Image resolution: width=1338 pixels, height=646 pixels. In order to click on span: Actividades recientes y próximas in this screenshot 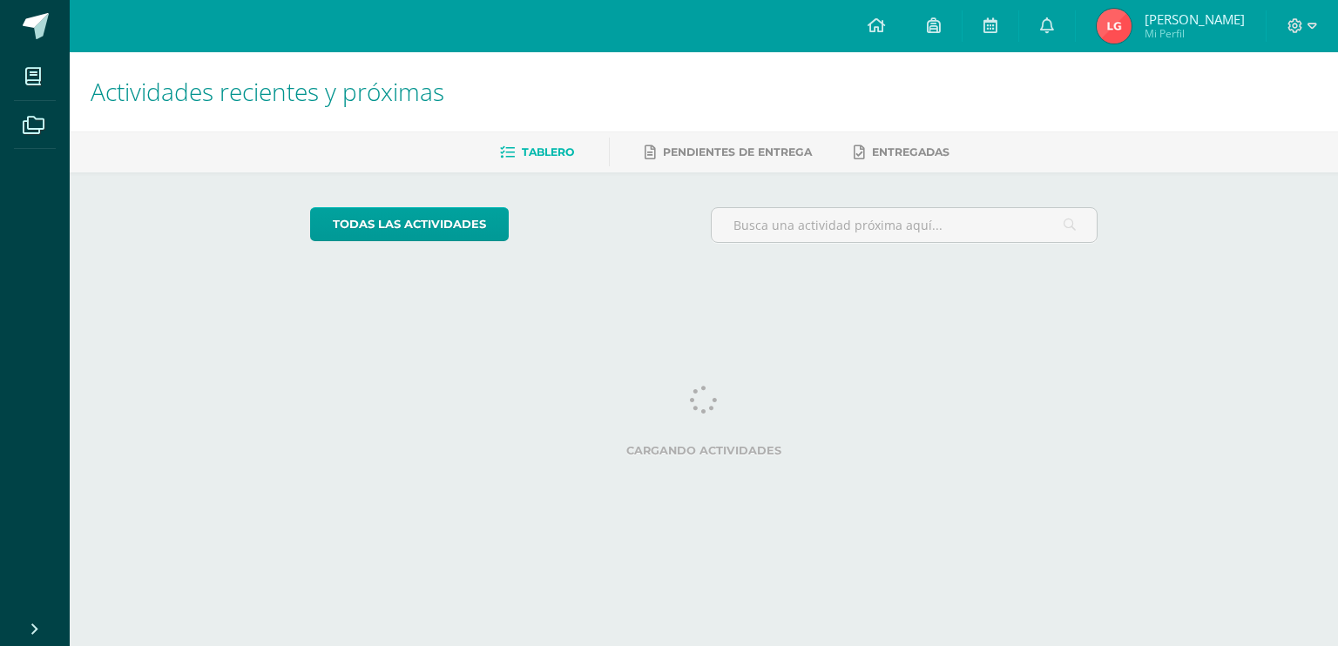, I will do `click(267, 91)`.